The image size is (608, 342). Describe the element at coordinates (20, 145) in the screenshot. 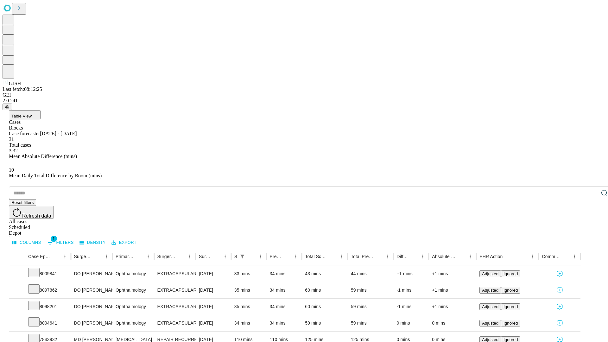

I see `span: Total cases` at that location.